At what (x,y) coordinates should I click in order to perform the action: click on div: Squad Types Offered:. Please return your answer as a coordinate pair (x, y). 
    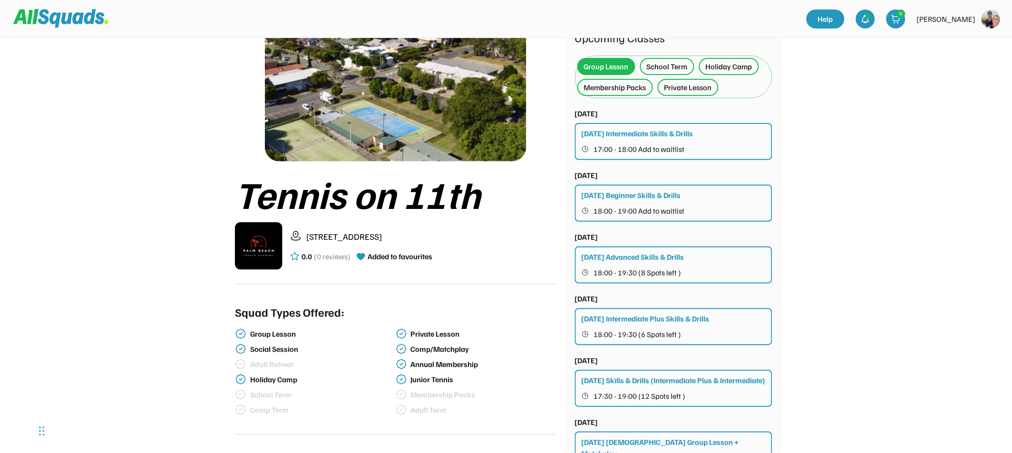
    Looking at the image, I should click on (289, 312).